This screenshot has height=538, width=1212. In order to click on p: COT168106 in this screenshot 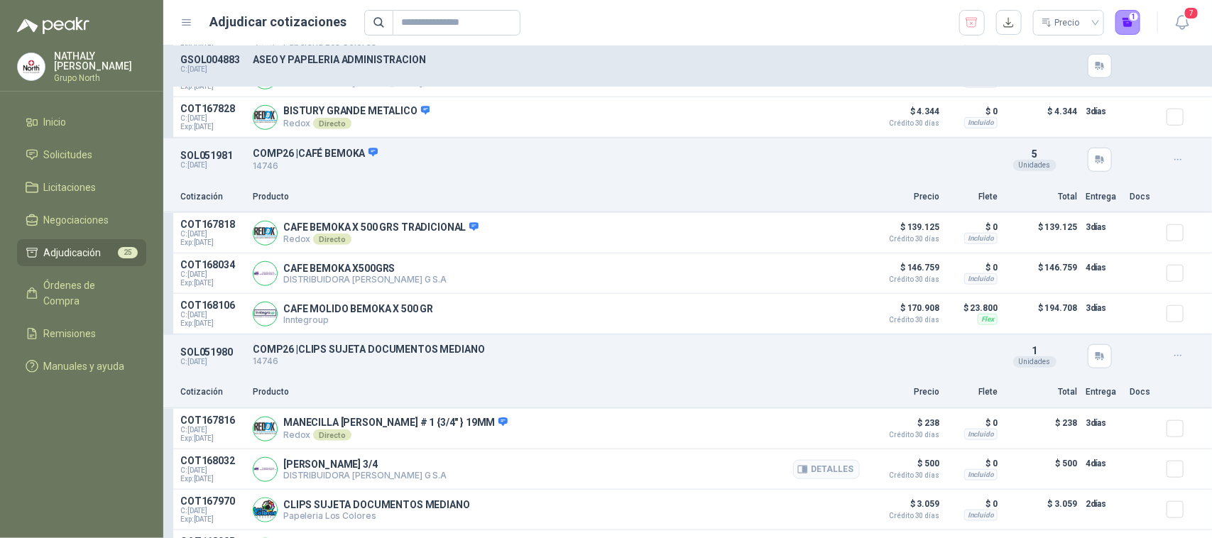, I will do `click(212, 305)`.